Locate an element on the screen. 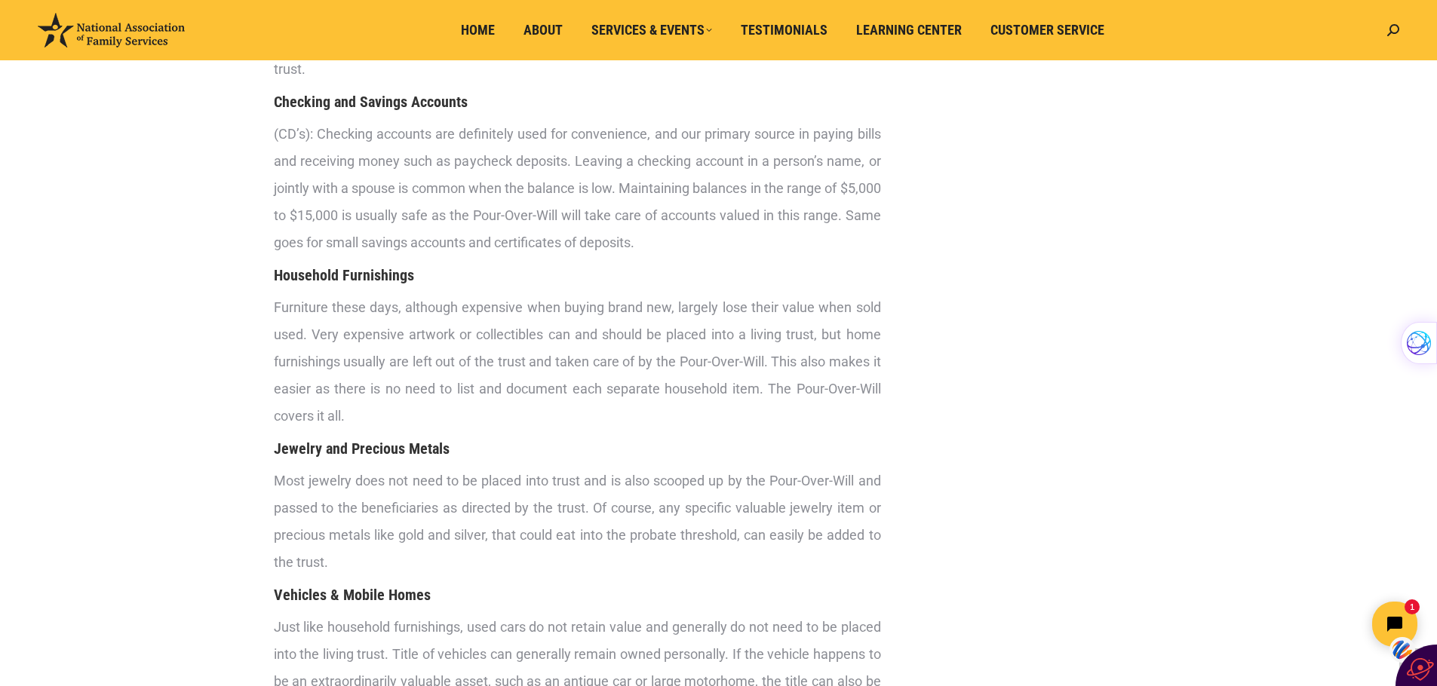  a: Customer Service is located at coordinates (1047, 30).